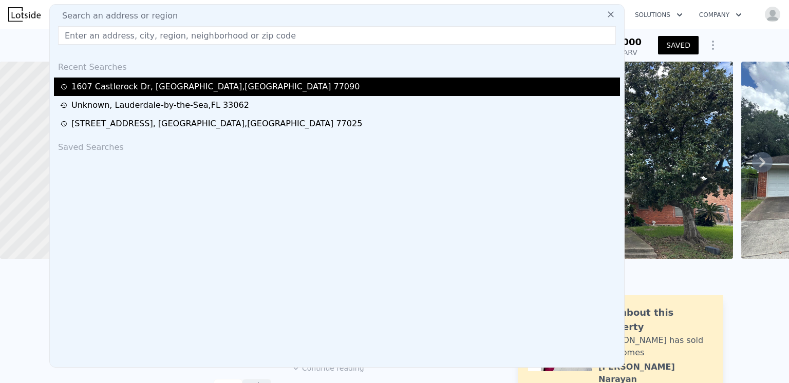 This screenshot has height=383, width=789. What do you see at coordinates (339, 105) in the screenshot?
I see `a: Unknown, Lauderdale-by-the-Sea,FL 33062` at bounding box center [339, 105].